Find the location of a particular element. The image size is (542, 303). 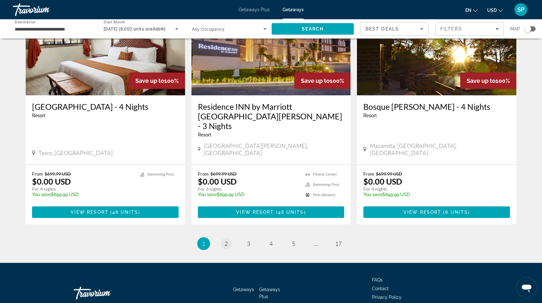

input: Select destination is located at coordinates (52, 29).